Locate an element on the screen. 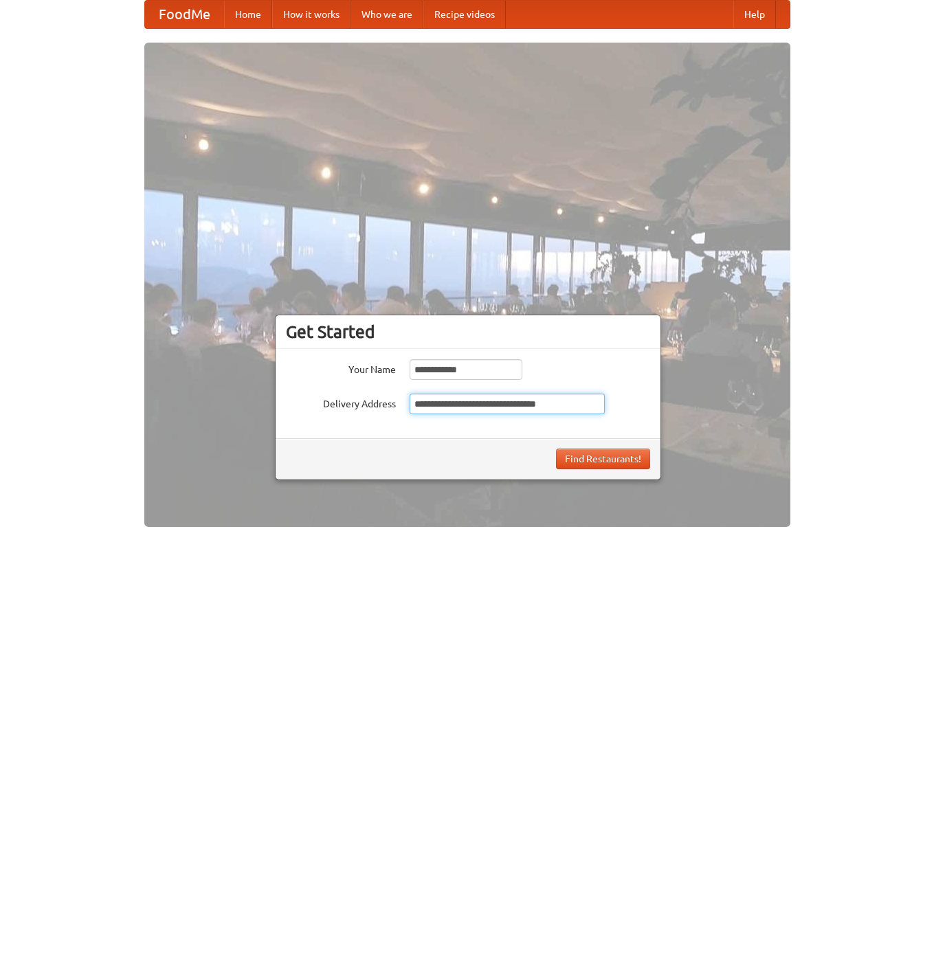  label: Your Name is located at coordinates (341, 368).